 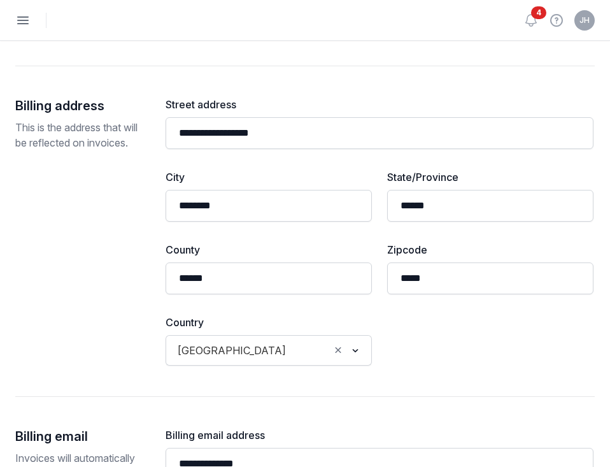 I want to click on label: City, so click(x=269, y=177).